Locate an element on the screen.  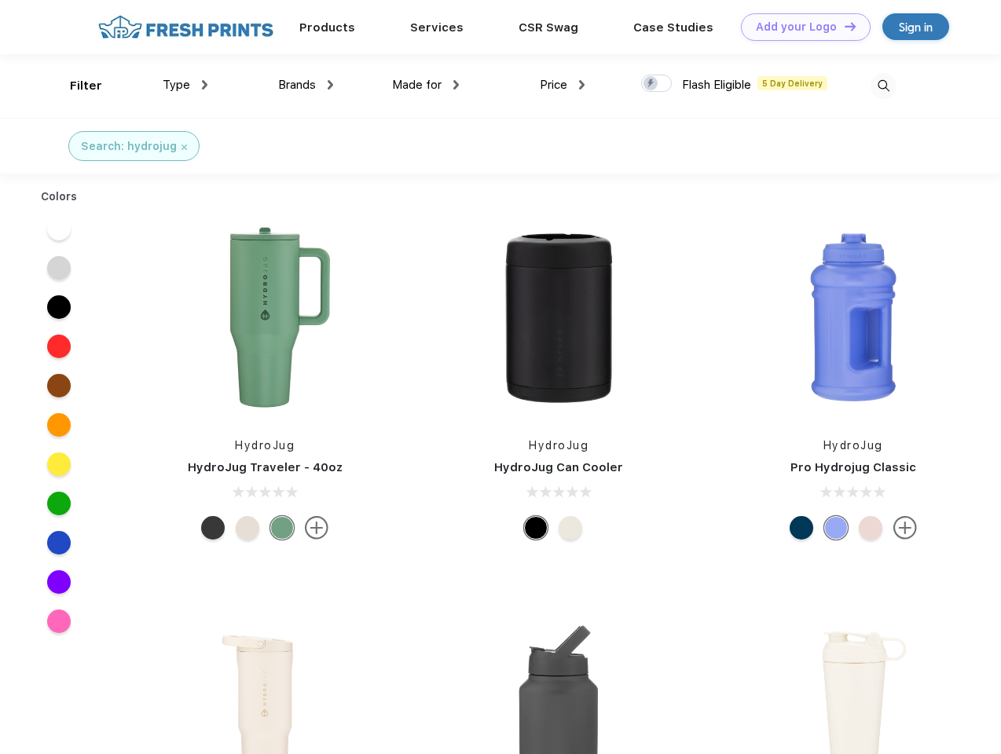
a: Products is located at coordinates (327, 27).